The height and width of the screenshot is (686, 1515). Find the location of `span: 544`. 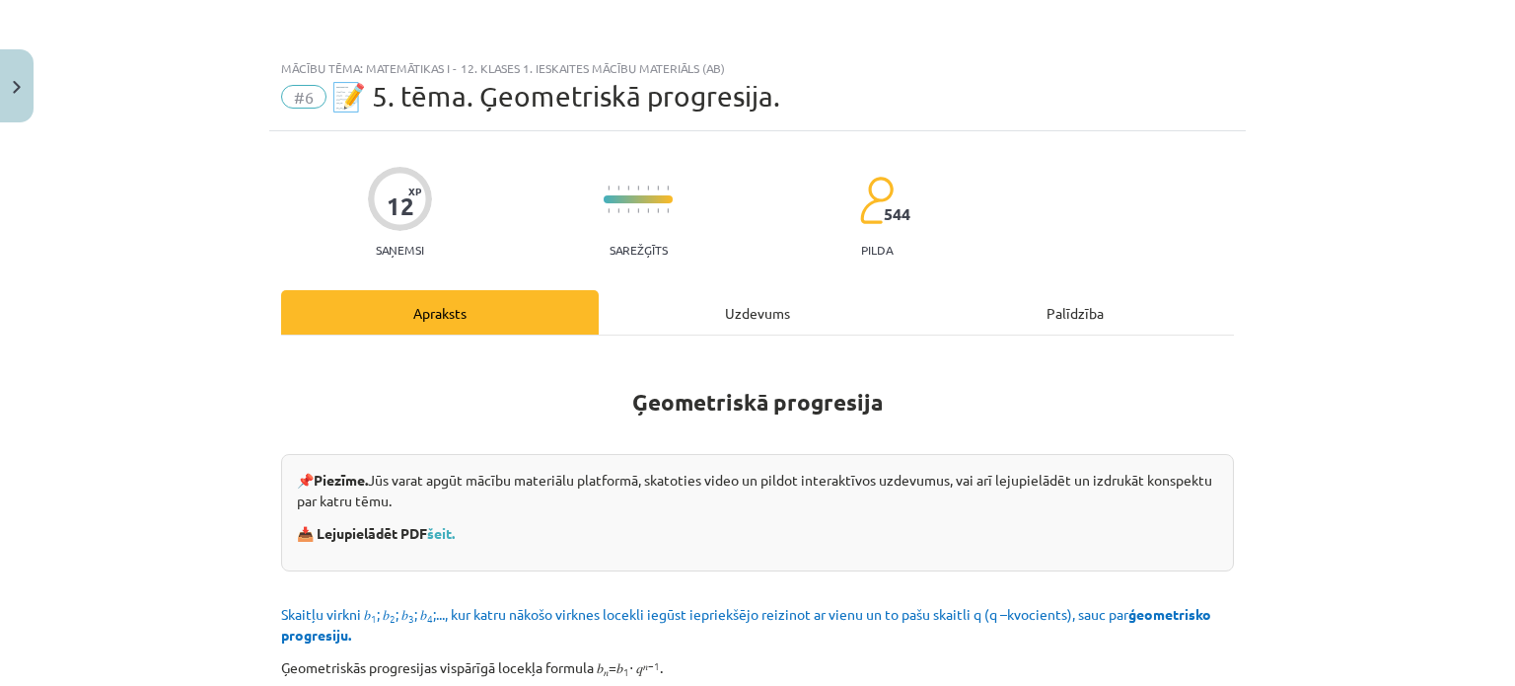

span: 544 is located at coordinates (897, 214).